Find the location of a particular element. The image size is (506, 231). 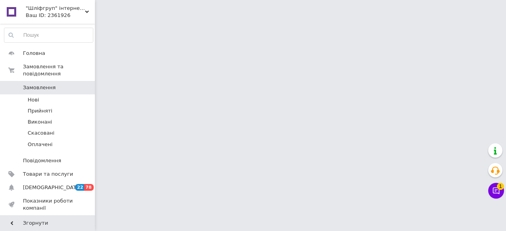

div: Ваш ID: 2361926 is located at coordinates (60, 15).